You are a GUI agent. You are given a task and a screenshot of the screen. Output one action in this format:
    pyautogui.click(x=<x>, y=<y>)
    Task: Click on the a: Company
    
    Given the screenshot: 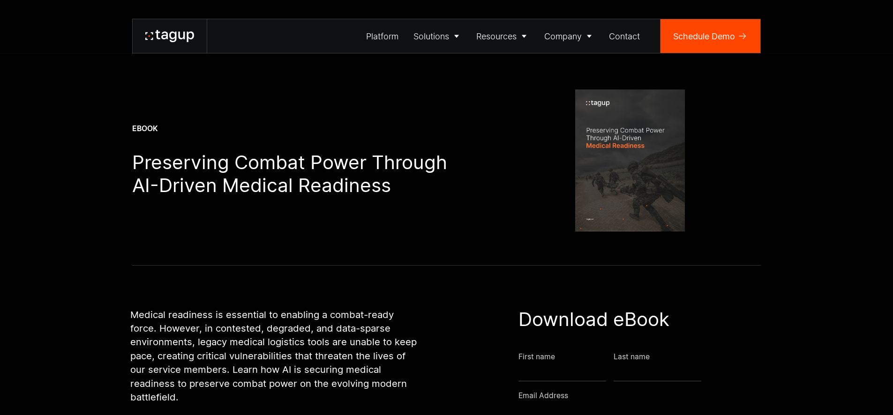 What is the action you would take?
    pyautogui.click(x=569, y=36)
    